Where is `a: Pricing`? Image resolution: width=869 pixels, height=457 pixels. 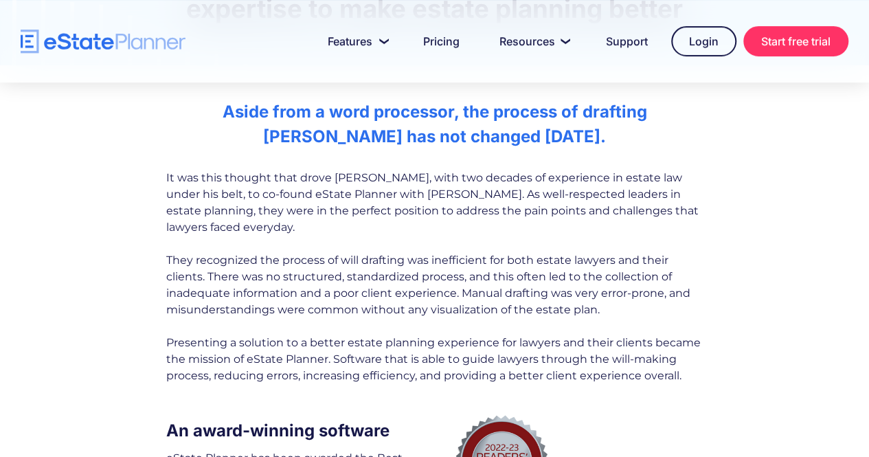 a: Pricing is located at coordinates (441, 41).